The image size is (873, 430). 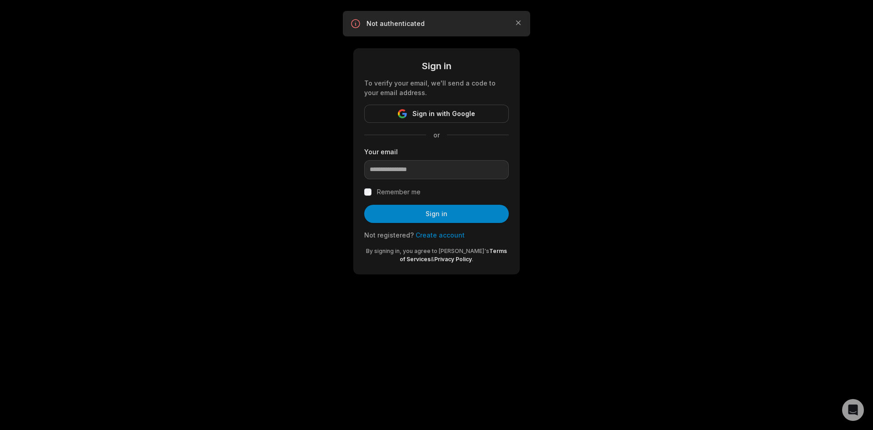 What do you see at coordinates (453, 255) in the screenshot?
I see `a: Terms of Services` at bounding box center [453, 255].